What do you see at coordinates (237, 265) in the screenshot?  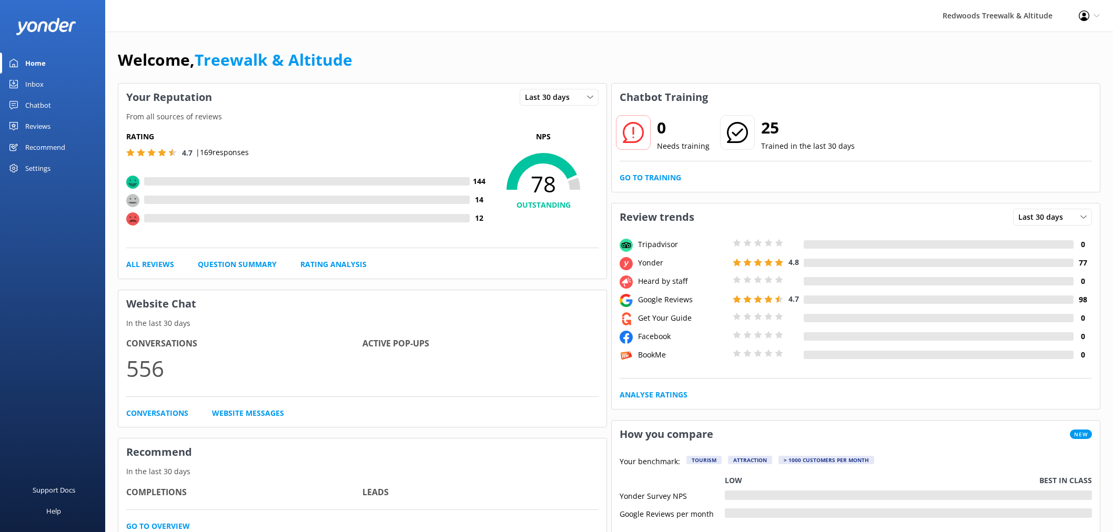 I see `a: Question Summary` at bounding box center [237, 265].